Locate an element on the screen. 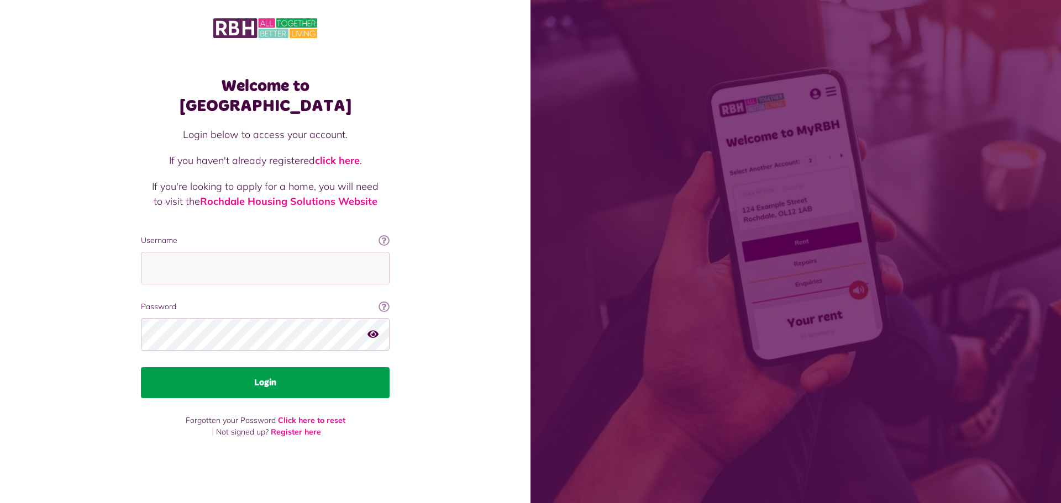 The width and height of the screenshot is (1061, 503). a: click here is located at coordinates (337, 160).